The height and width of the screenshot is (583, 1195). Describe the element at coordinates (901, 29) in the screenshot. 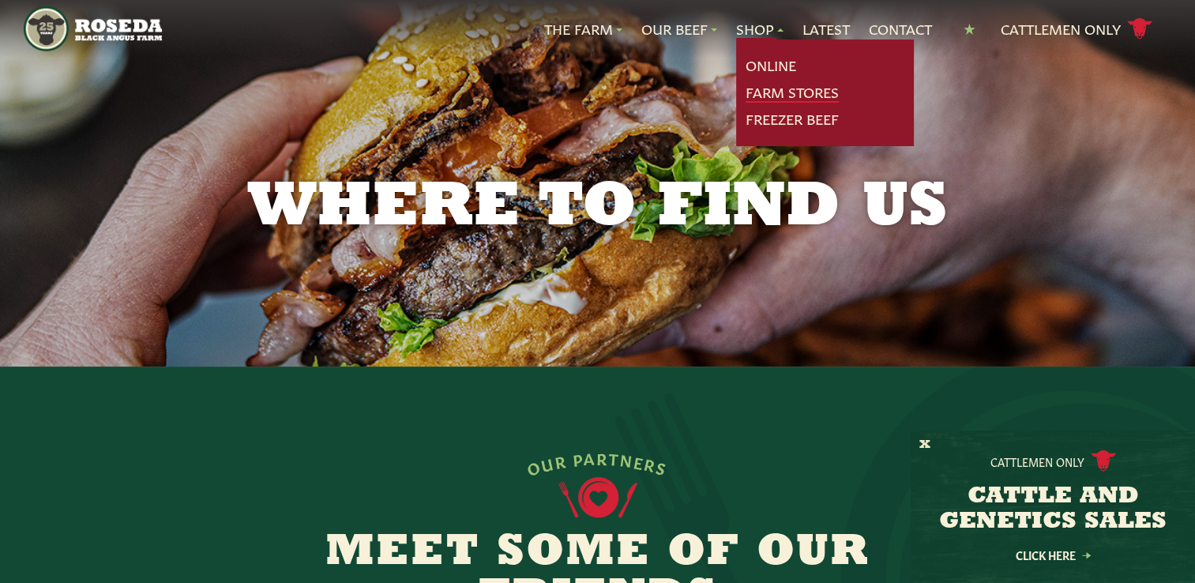

I see `a: Contact` at that location.